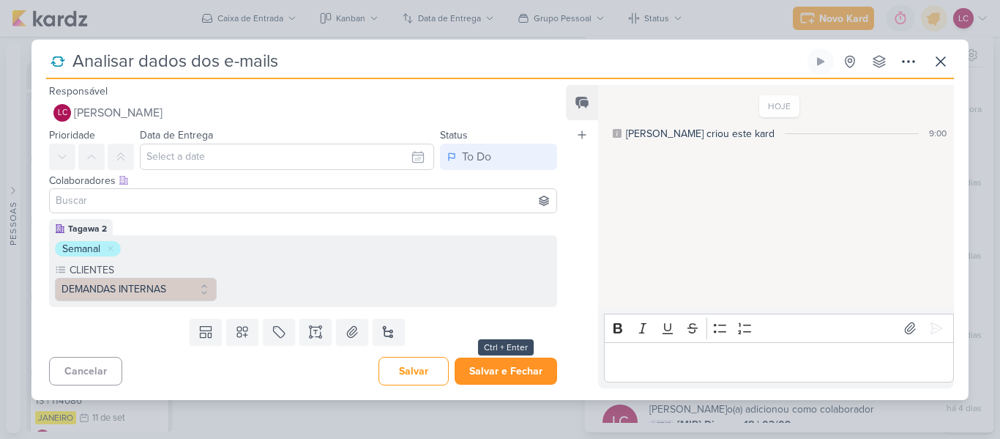 The width and height of the screenshot is (1000, 439). Describe the element at coordinates (78, 91) in the screenshot. I see `label: Responsável` at that location.